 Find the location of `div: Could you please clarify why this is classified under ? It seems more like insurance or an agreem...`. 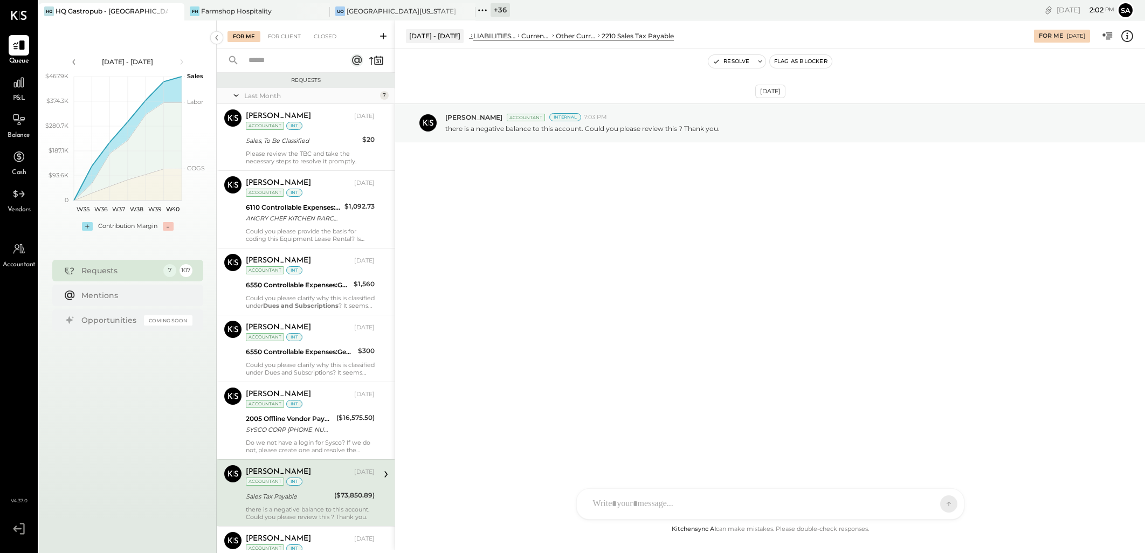

div: Could you please clarify why this is classified under ? It seems more like insurance or an agreem... is located at coordinates (310, 302).